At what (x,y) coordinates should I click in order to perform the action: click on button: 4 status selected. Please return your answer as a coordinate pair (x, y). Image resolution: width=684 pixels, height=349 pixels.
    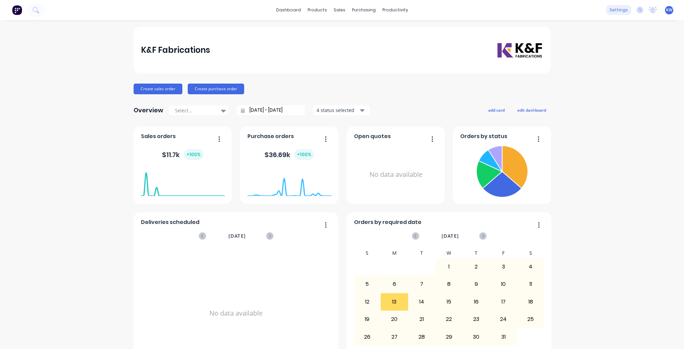
    Looking at the image, I should click on (341, 110).